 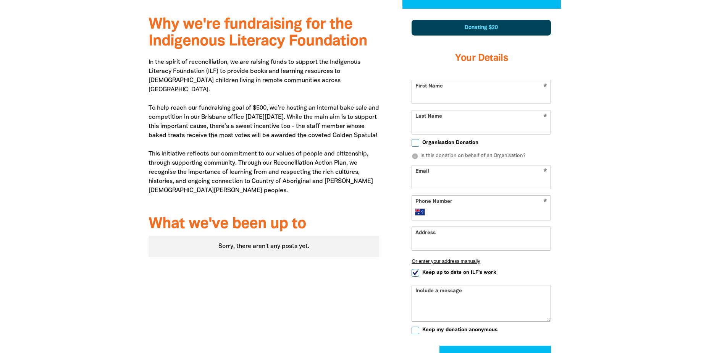 I want to click on p: Is this donation on behalf of an Organisation?, so click(x=481, y=156).